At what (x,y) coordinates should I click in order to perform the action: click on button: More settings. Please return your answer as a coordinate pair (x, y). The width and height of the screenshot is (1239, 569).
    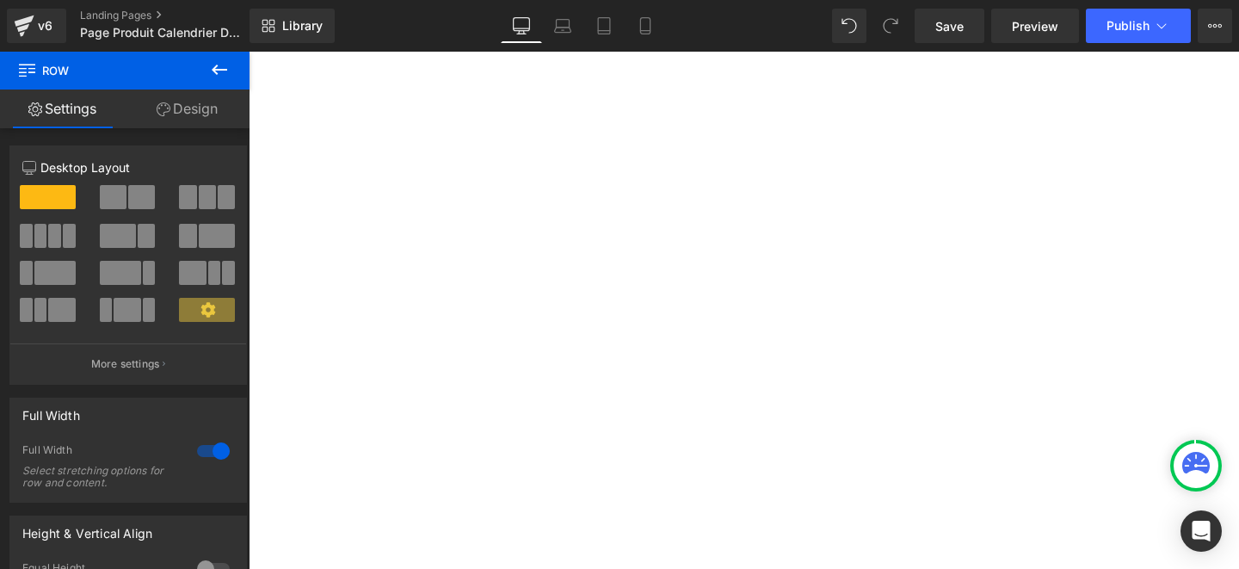
    Looking at the image, I should click on (128, 363).